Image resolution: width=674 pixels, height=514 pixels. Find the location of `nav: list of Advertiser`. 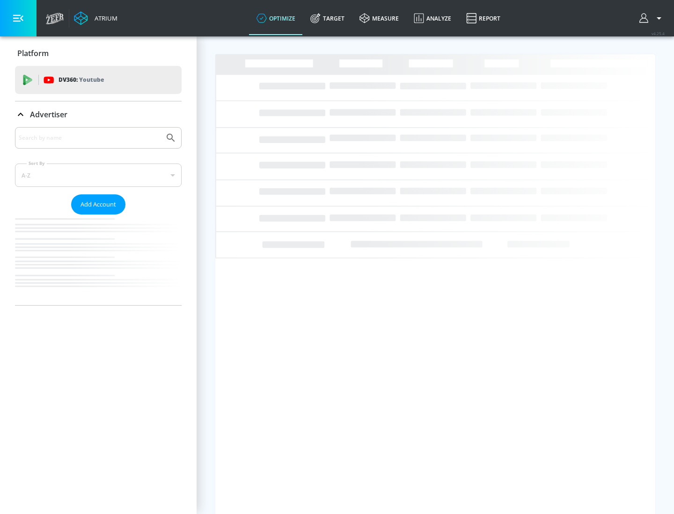

nav: list of Advertiser is located at coordinates (98, 260).